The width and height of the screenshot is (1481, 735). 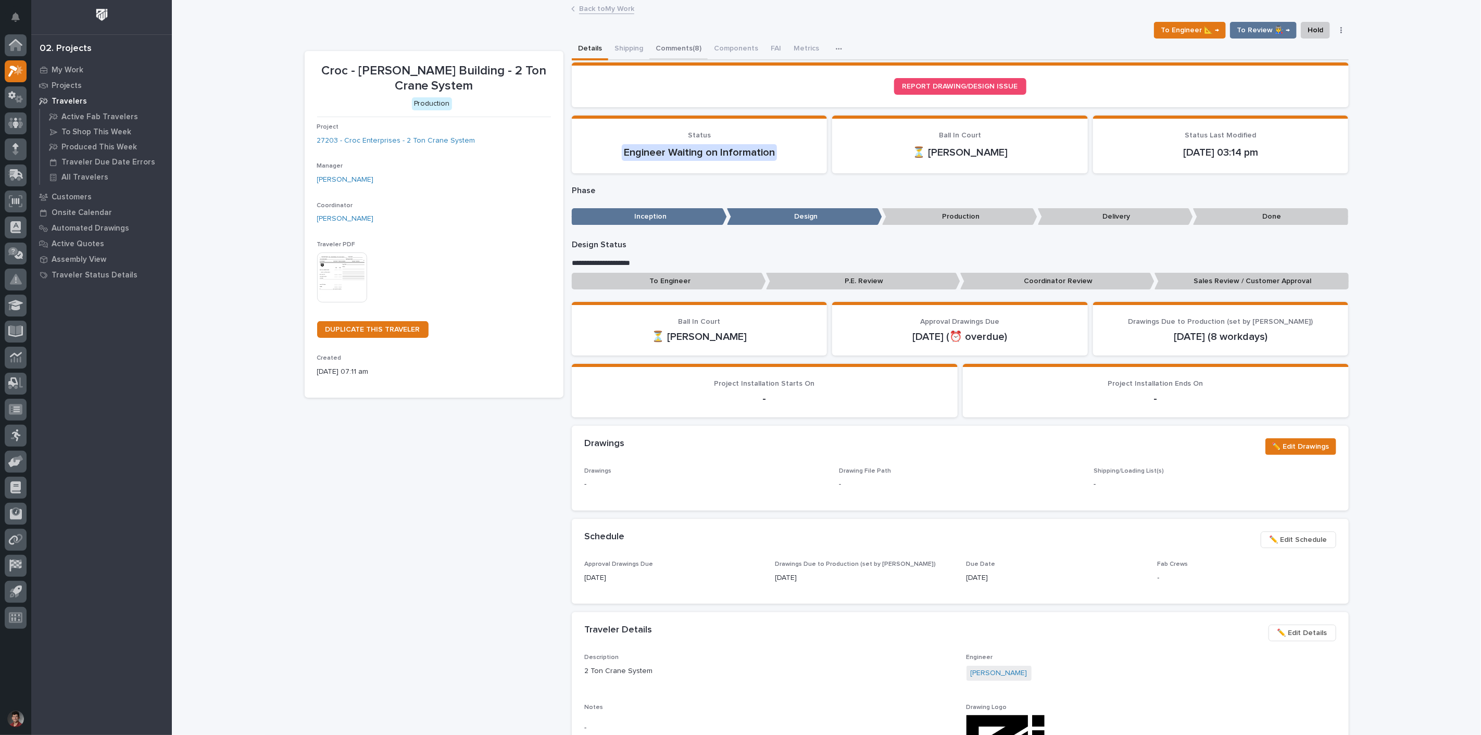 What do you see at coordinates (329, 358) in the screenshot?
I see `span: Created` at bounding box center [329, 358].